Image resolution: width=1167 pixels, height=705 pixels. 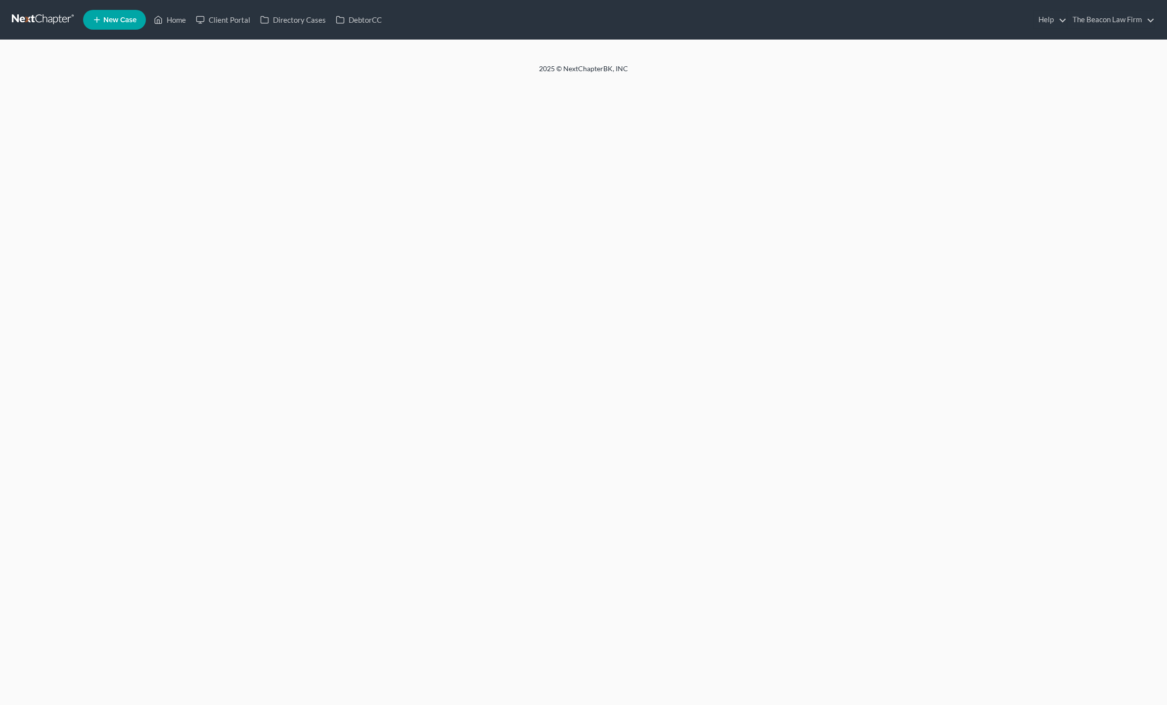 What do you see at coordinates (358, 20) in the screenshot?
I see `a: DebtorCC` at bounding box center [358, 20].